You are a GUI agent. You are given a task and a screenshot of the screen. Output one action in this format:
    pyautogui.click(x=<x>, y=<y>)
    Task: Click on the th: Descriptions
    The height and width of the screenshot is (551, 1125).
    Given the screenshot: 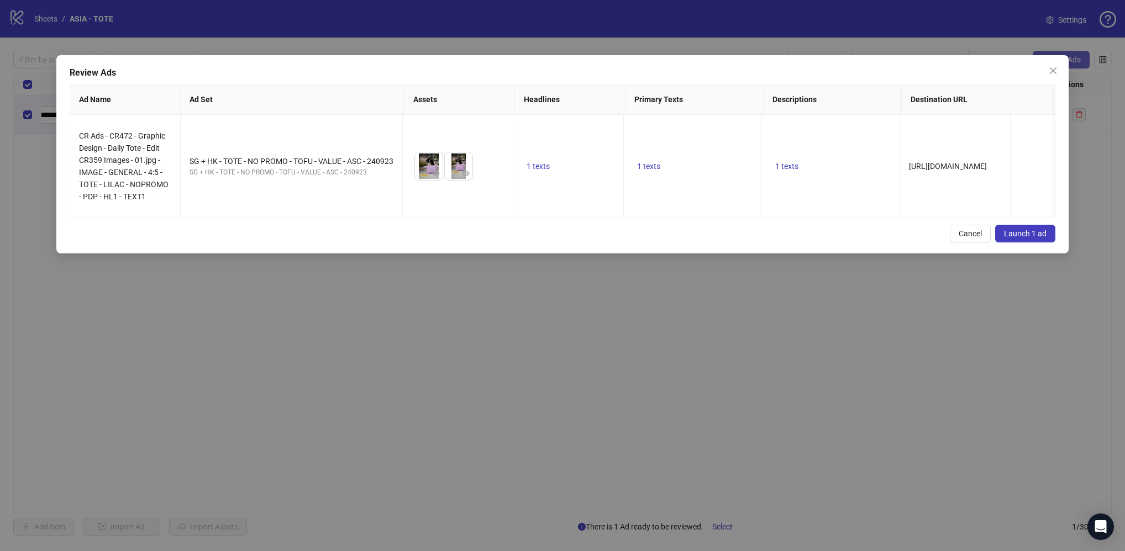 What is the action you would take?
    pyautogui.click(x=832, y=99)
    